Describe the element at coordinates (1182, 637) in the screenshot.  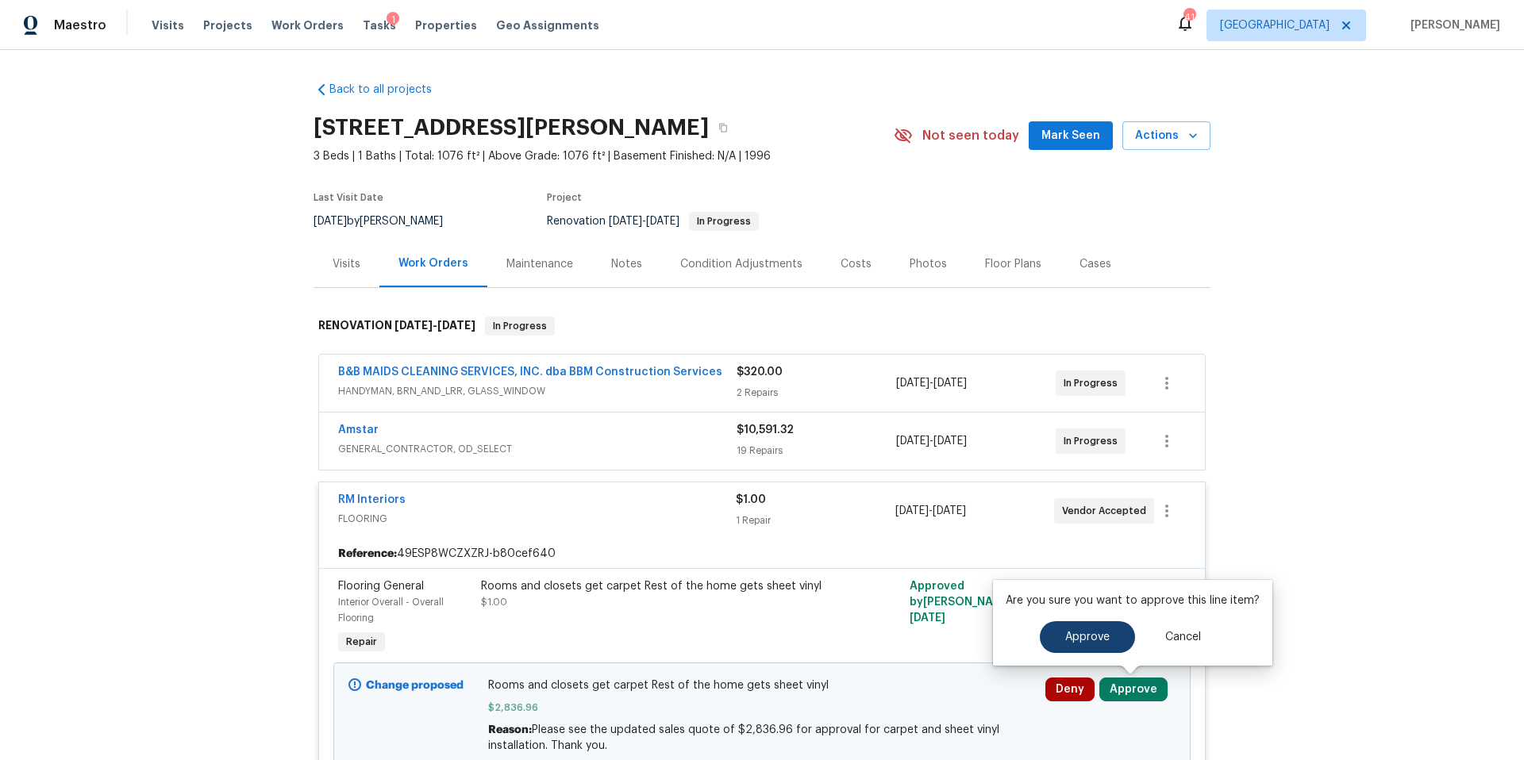
I see `button: Cancel` at that location.